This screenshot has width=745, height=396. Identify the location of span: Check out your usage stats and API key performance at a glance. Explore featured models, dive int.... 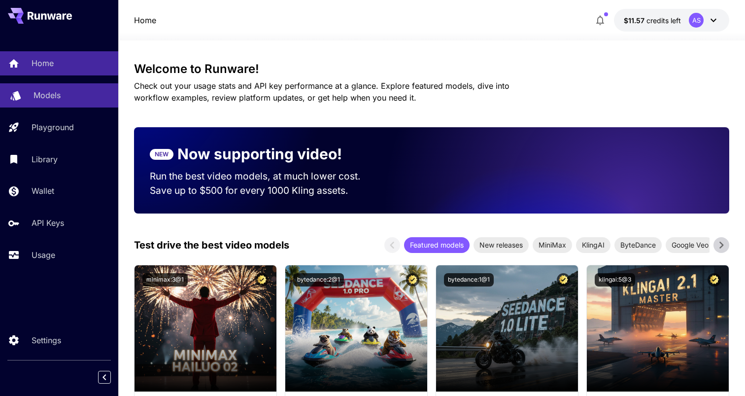
(322, 92).